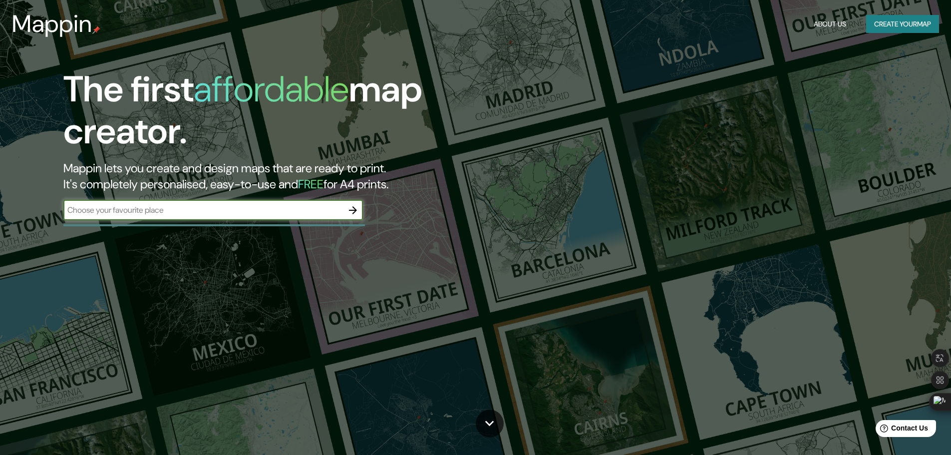  I want to click on h3: Mappin, so click(52, 24).